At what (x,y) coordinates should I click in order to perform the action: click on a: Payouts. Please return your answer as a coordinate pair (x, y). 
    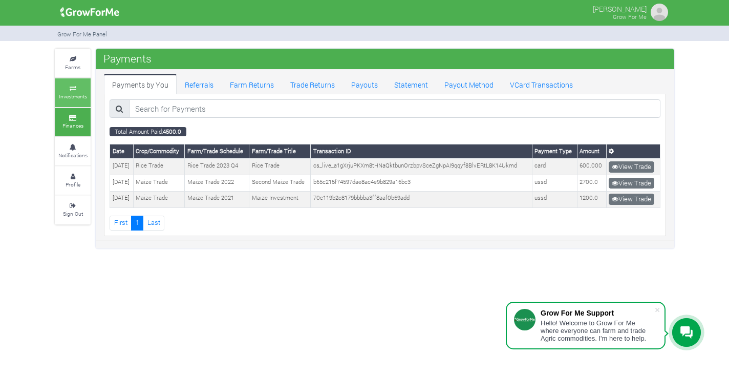
    Looking at the image, I should click on (364, 84).